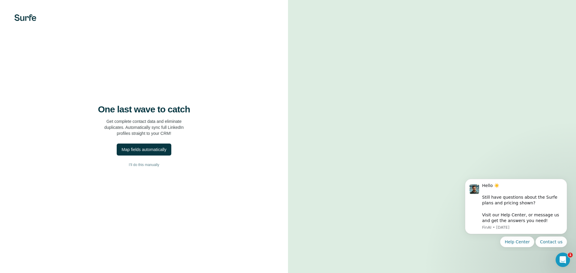 The width and height of the screenshot is (576, 273). What do you see at coordinates (18, 16) in the screenshot?
I see `img: Profile image for FinAI` at bounding box center [18, 16].